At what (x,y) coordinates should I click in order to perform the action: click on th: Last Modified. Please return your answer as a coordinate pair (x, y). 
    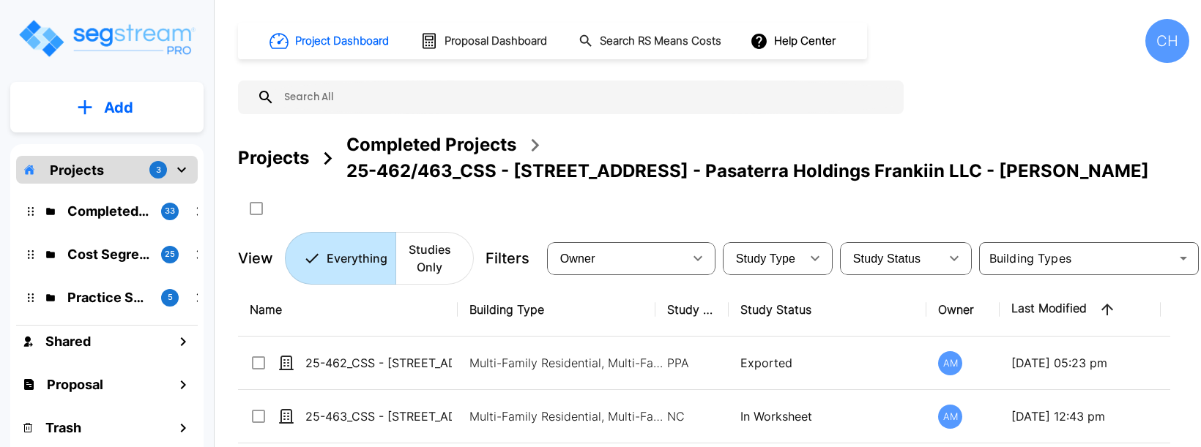
    Looking at the image, I should click on (1080, 310).